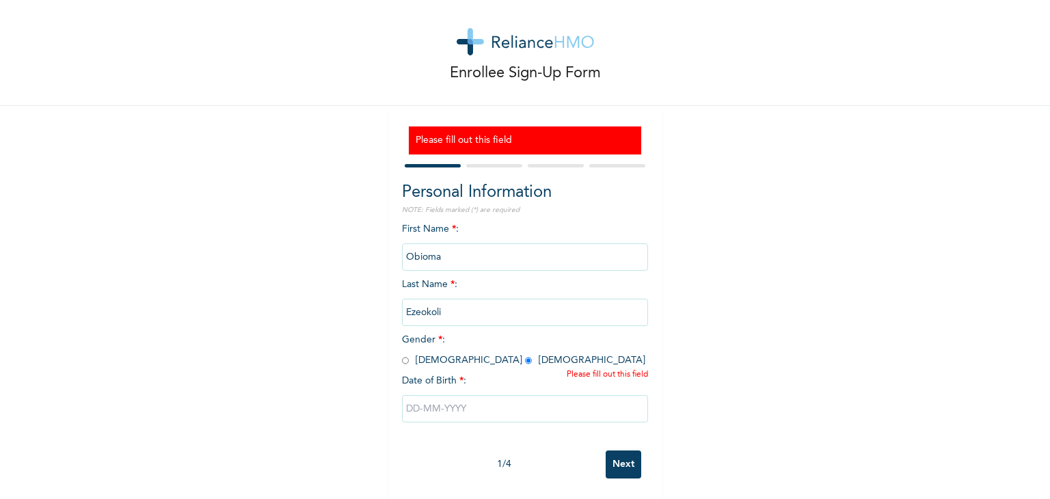  What do you see at coordinates (525, 73) in the screenshot?
I see `p: Enrollee Sign-Up Form` at bounding box center [525, 73].